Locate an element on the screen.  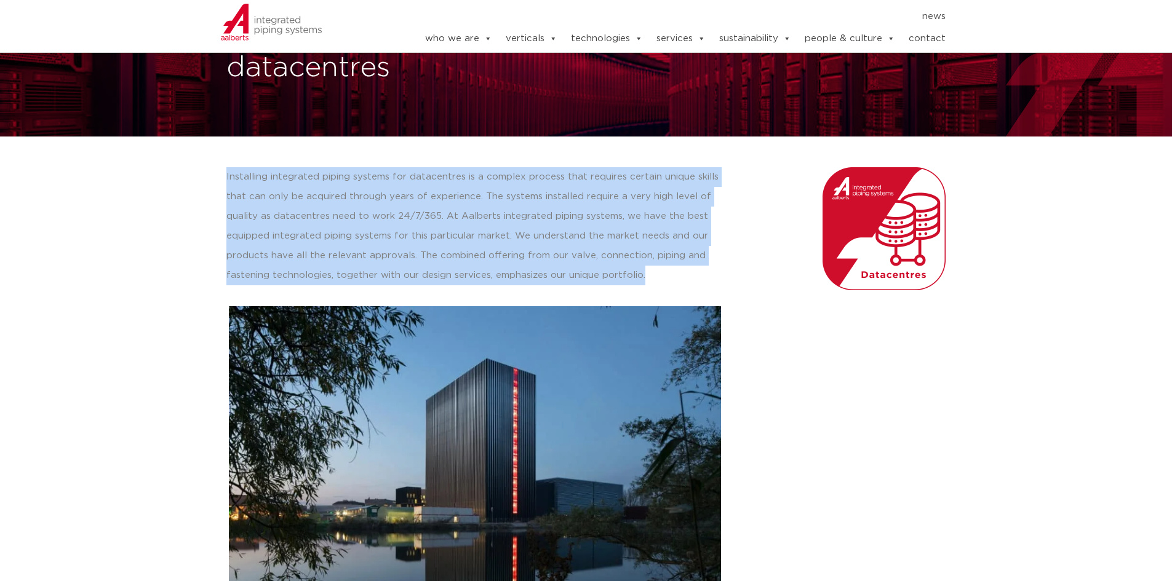
p: Installing integrated piping systems for datacentres is a complex process that requires certain u... is located at coordinates (475, 226).